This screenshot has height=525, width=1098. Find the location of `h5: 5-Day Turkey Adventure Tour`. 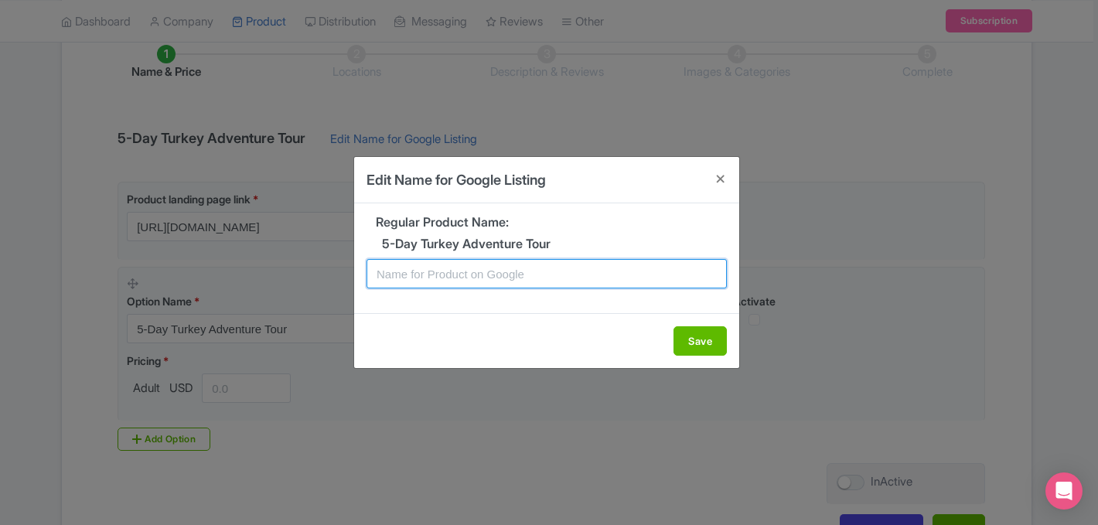

h5: 5-Day Turkey Adventure Tour is located at coordinates (547, 244).